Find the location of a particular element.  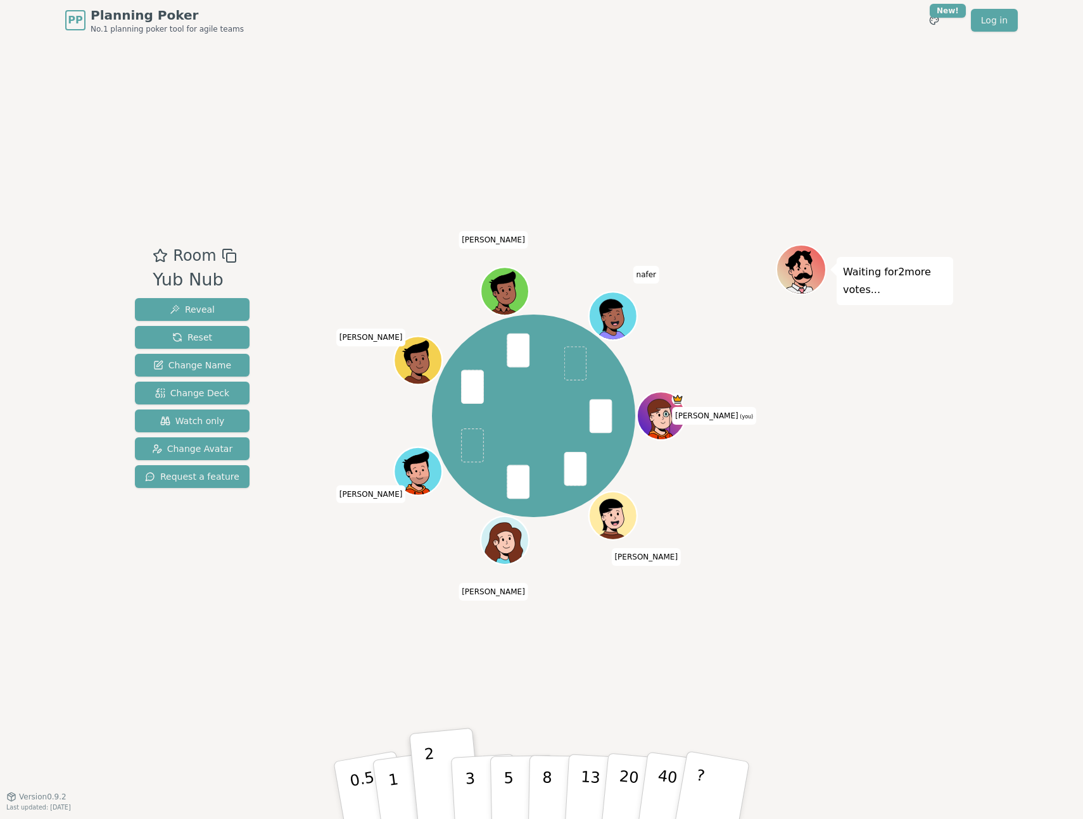

span: Reset is located at coordinates (192, 337).